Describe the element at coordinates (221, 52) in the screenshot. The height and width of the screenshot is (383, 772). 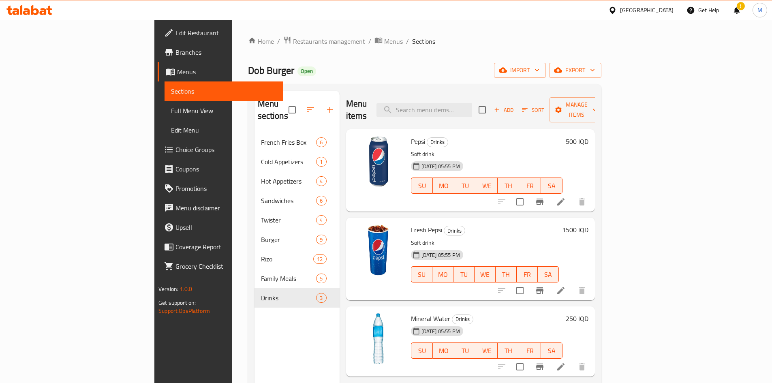
I see `a: Branches` at that location.